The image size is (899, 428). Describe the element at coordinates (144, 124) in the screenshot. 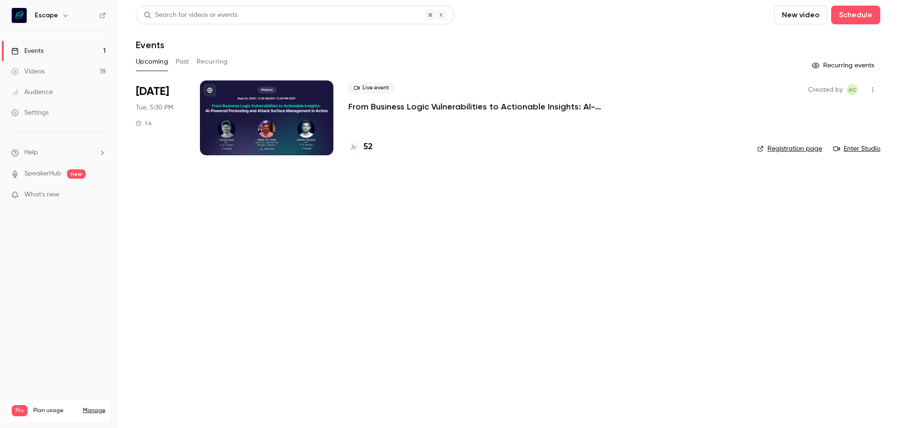

I see `div: 1 h` at that location.